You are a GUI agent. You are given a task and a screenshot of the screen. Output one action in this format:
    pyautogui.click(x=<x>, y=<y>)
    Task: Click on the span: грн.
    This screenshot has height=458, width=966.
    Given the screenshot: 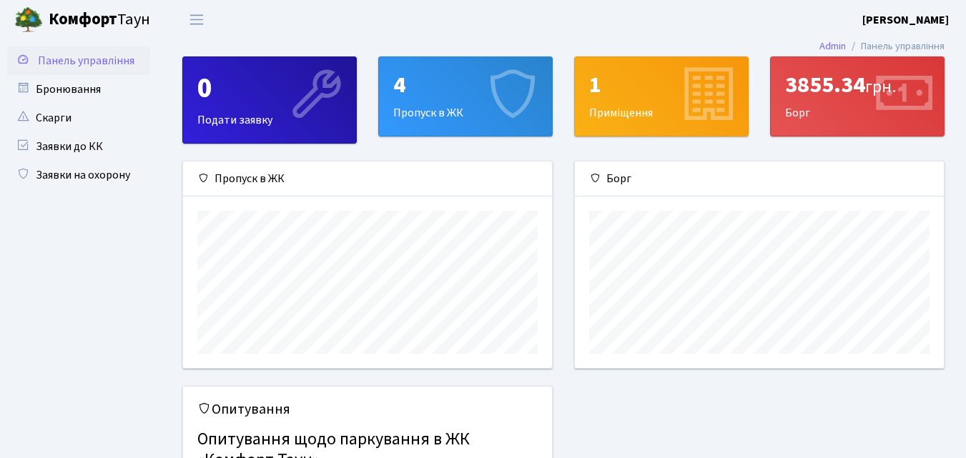 What is the action you would take?
    pyautogui.click(x=880, y=87)
    